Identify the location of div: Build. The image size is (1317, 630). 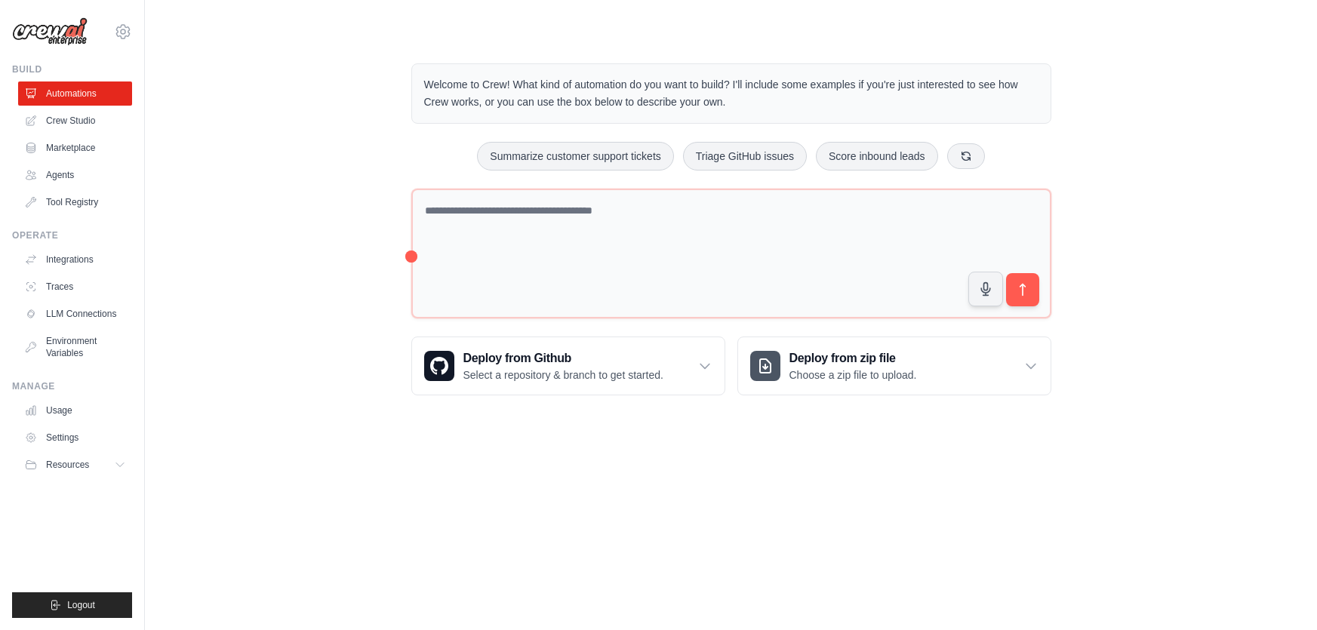
(72, 69).